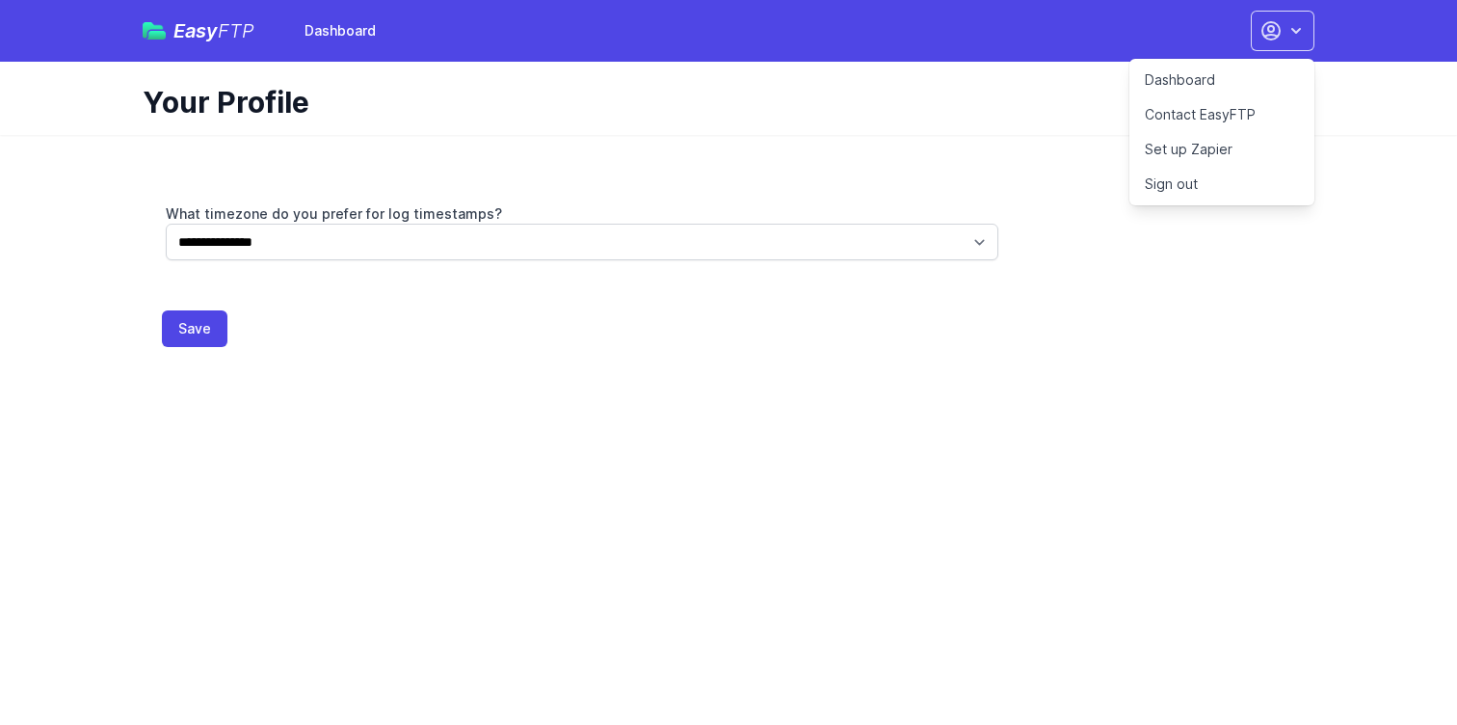 The height and width of the screenshot is (725, 1457). I want to click on a: Sign out, so click(1222, 184).